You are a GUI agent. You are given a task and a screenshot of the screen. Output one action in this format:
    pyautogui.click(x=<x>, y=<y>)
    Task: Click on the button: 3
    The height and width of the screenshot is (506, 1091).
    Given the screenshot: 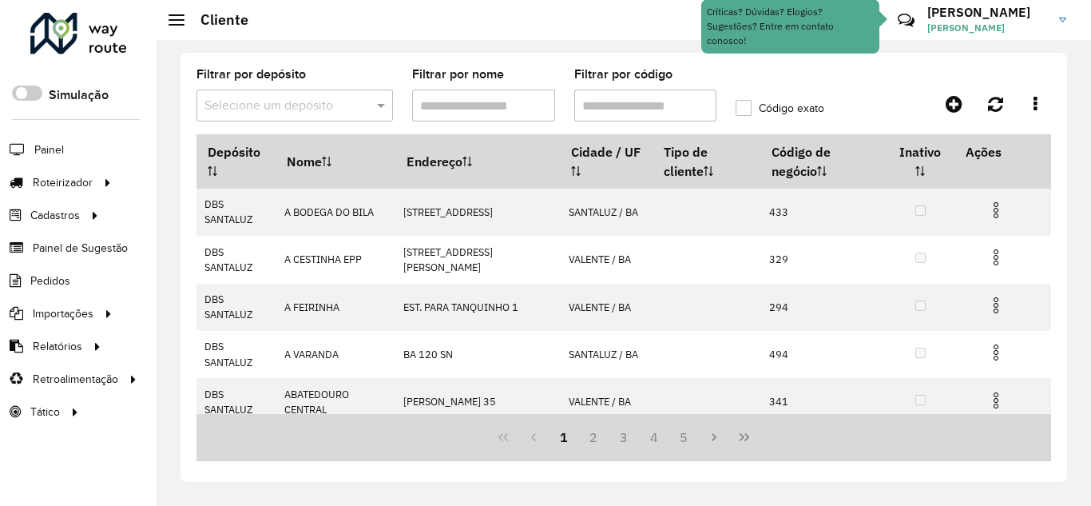 What is the action you would take?
    pyautogui.click(x=624, y=437)
    